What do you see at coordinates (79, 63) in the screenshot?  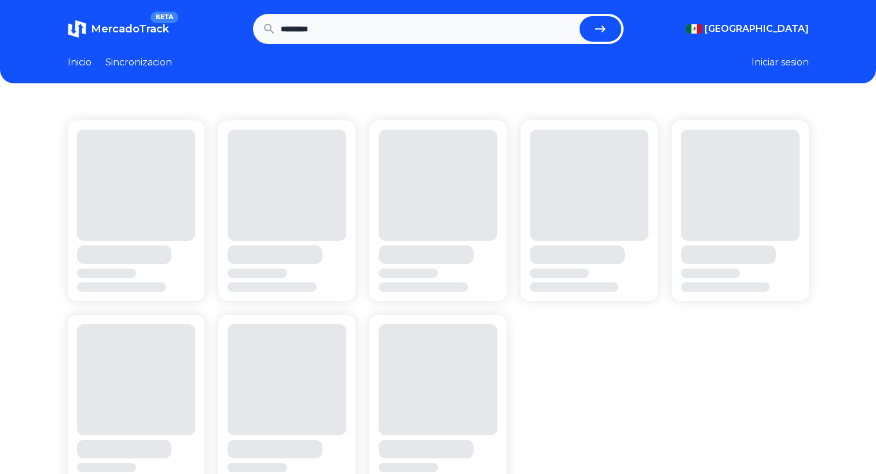 I see `a: Inicio` at bounding box center [79, 63].